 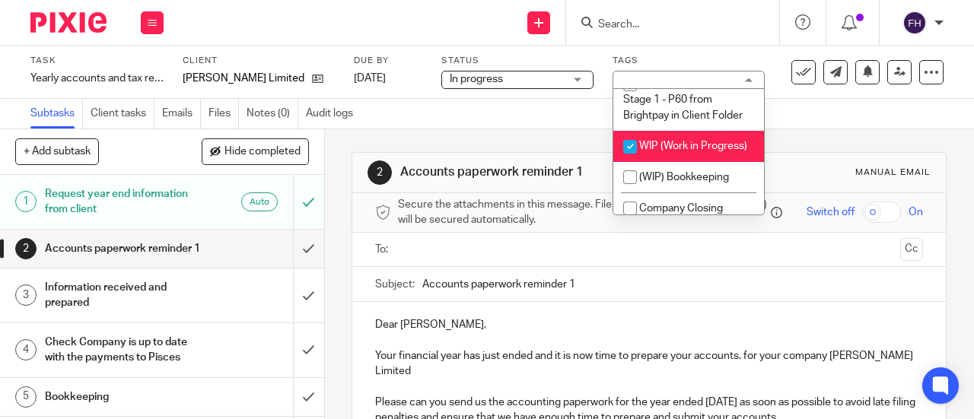 I want to click on h1: Request year end information from client, so click(x=123, y=202).